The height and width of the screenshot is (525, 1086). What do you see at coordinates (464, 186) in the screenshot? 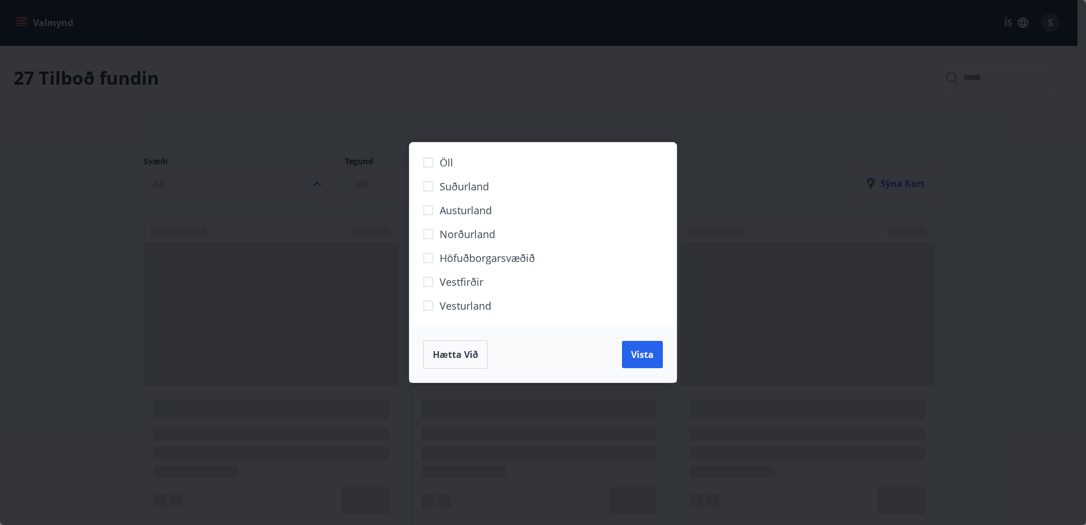
I see `span: Suðurland` at bounding box center [464, 186].